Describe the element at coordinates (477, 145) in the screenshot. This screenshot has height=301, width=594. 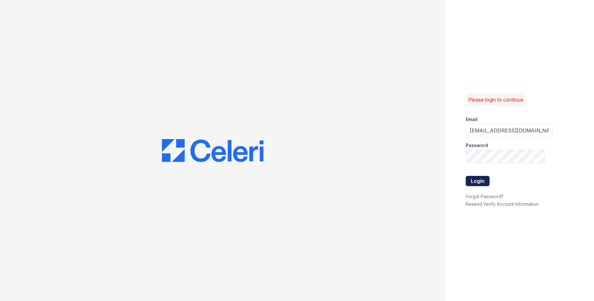
I see `label: Password` at that location.